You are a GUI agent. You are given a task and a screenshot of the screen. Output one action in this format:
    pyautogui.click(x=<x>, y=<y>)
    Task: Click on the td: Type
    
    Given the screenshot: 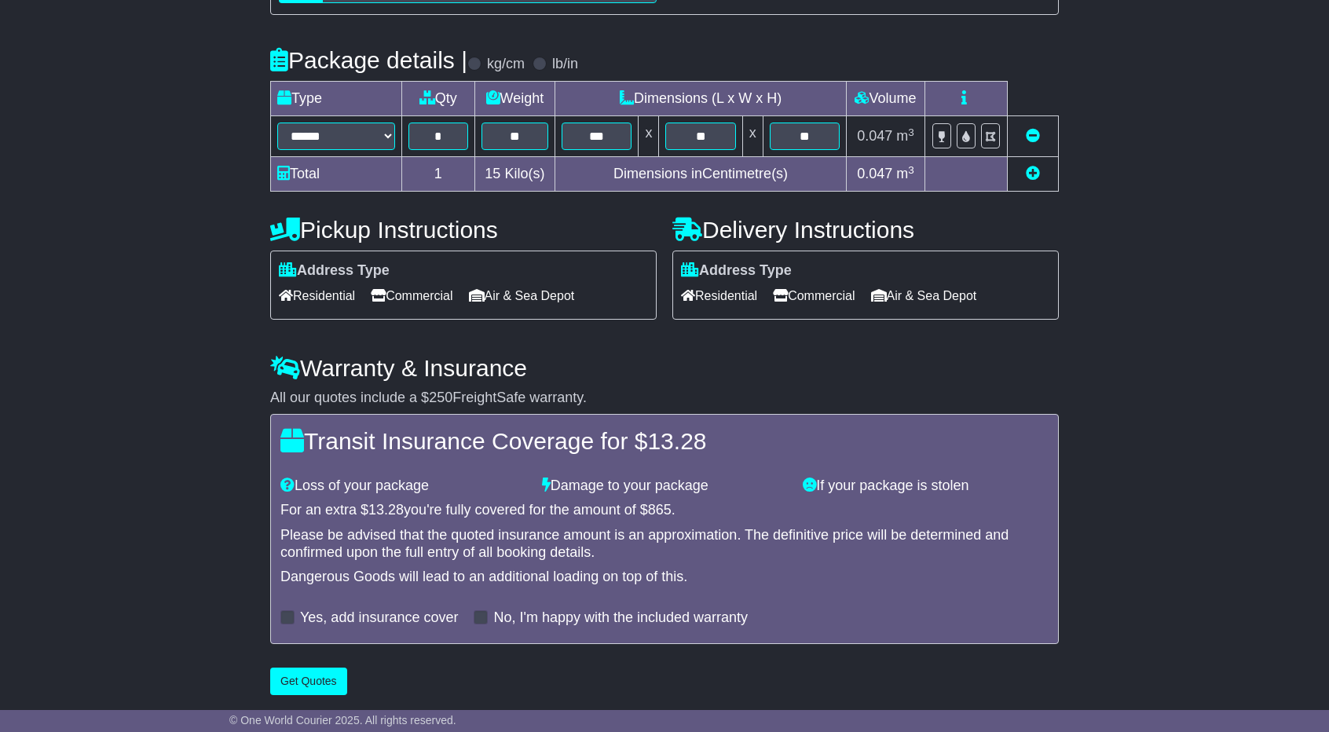 What is the action you would take?
    pyautogui.click(x=336, y=99)
    